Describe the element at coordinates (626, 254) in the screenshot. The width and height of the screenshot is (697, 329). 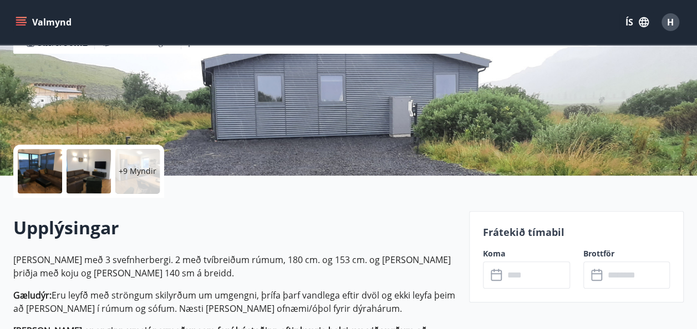
I see `label: Brottför` at that location.